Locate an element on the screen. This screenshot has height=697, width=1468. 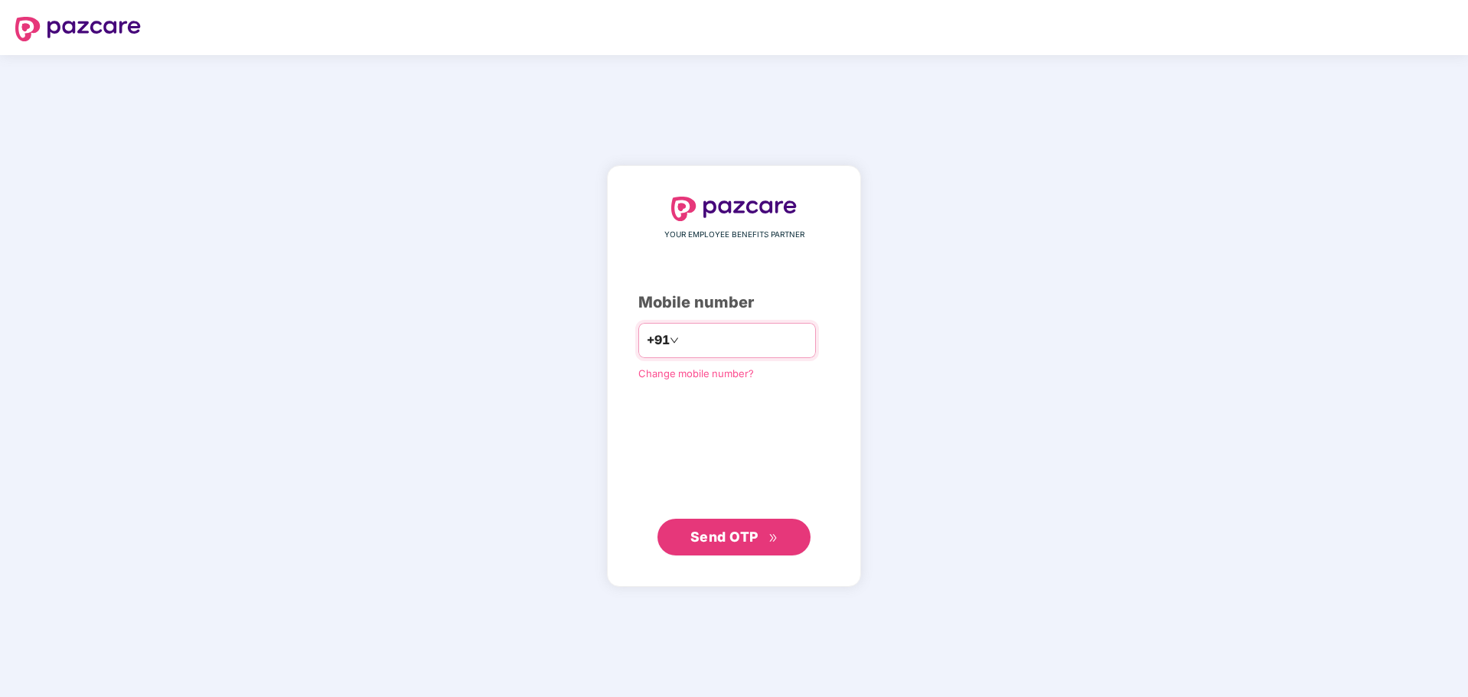
a: Change mobile number? is located at coordinates (696, 374).